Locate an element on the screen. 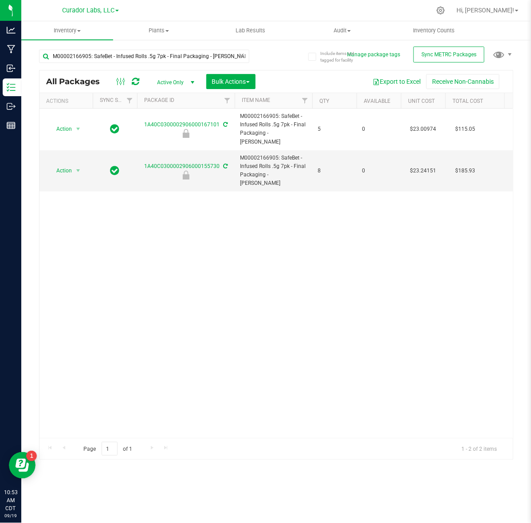 This screenshot has height=523, width=531. a: Qty is located at coordinates (324, 101).